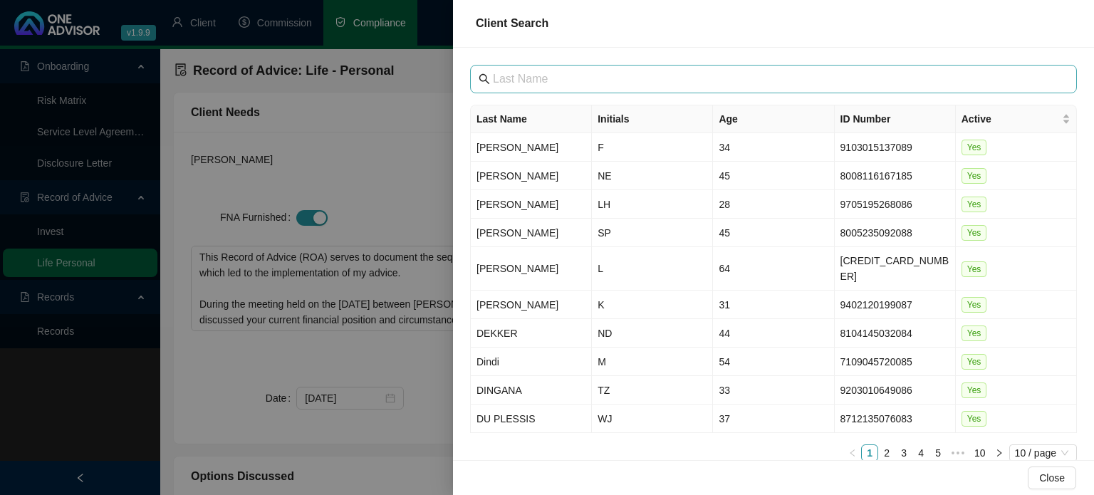  I want to click on li: 1, so click(870, 453).